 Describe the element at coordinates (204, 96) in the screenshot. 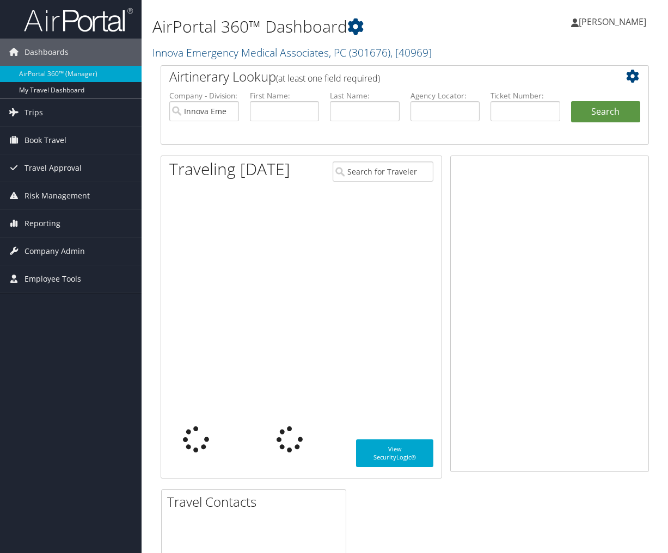

I see `label: Company - Division:` at that location.